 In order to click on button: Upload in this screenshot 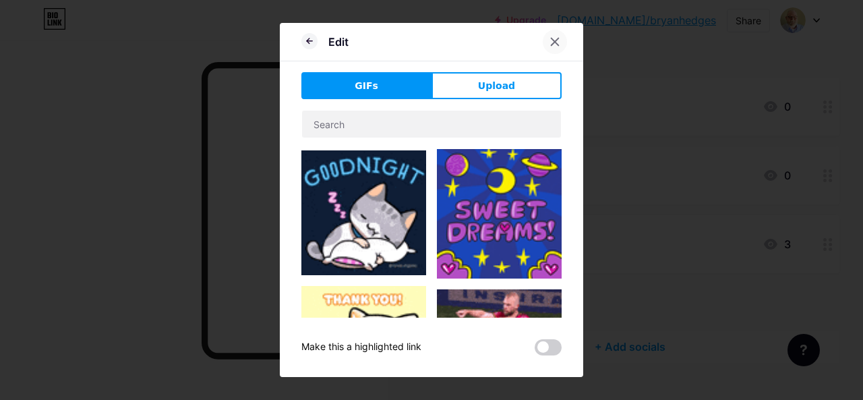, I will do `click(496, 86)`.